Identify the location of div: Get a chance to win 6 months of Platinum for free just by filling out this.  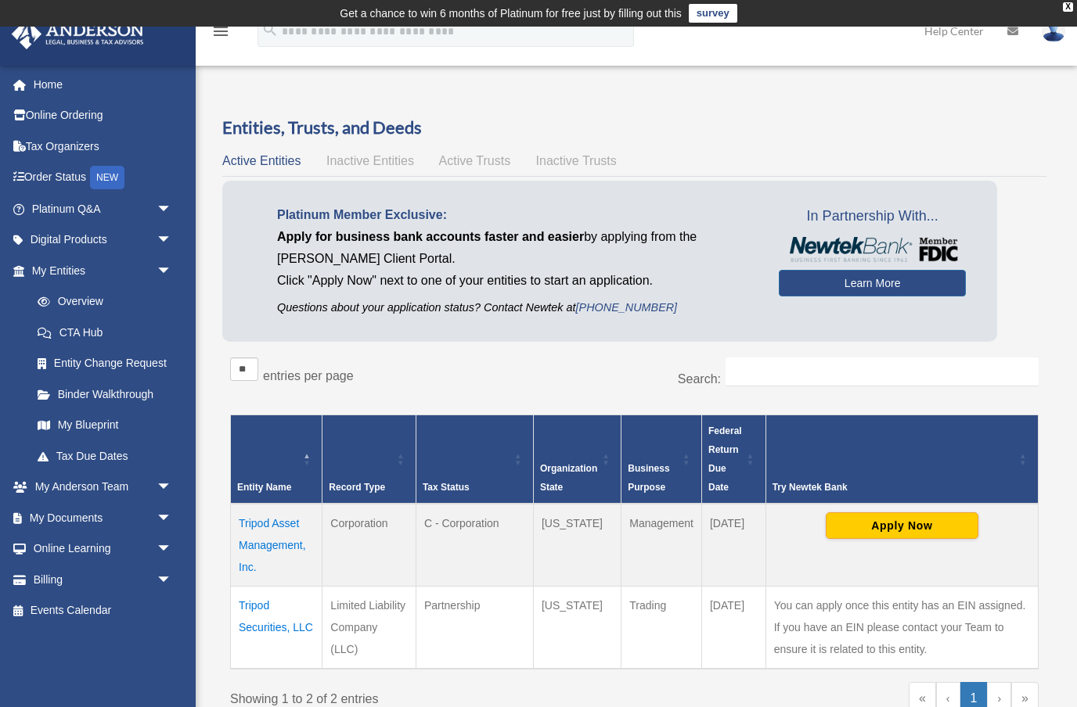
(510, 13).